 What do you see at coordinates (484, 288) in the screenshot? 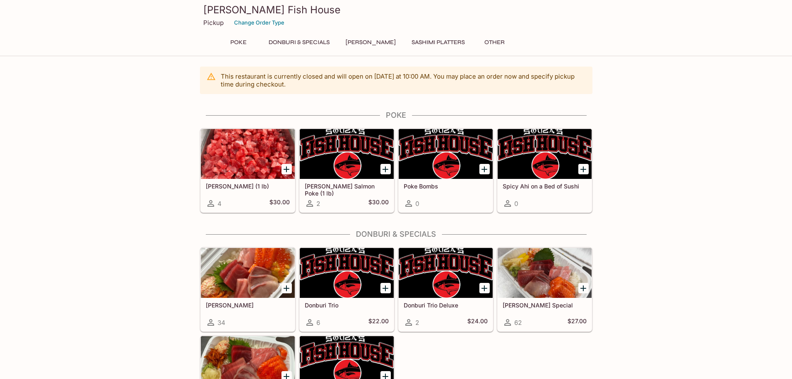
I see `button: Add Donburi Trio Deluxe` at bounding box center [484, 288].